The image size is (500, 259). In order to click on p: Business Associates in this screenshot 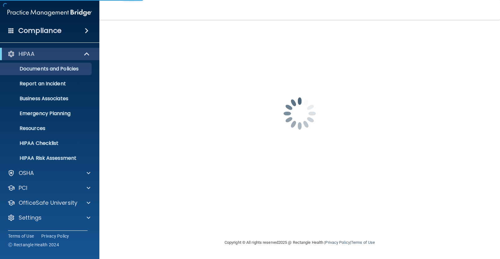, I will do `click(46, 99)`.